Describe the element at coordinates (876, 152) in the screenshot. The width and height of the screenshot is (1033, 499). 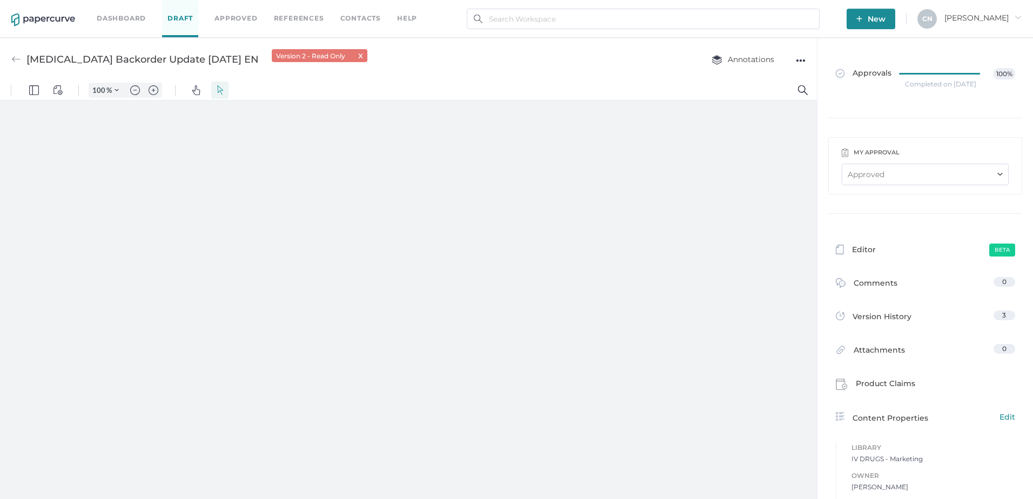
I see `div: my approval` at that location.